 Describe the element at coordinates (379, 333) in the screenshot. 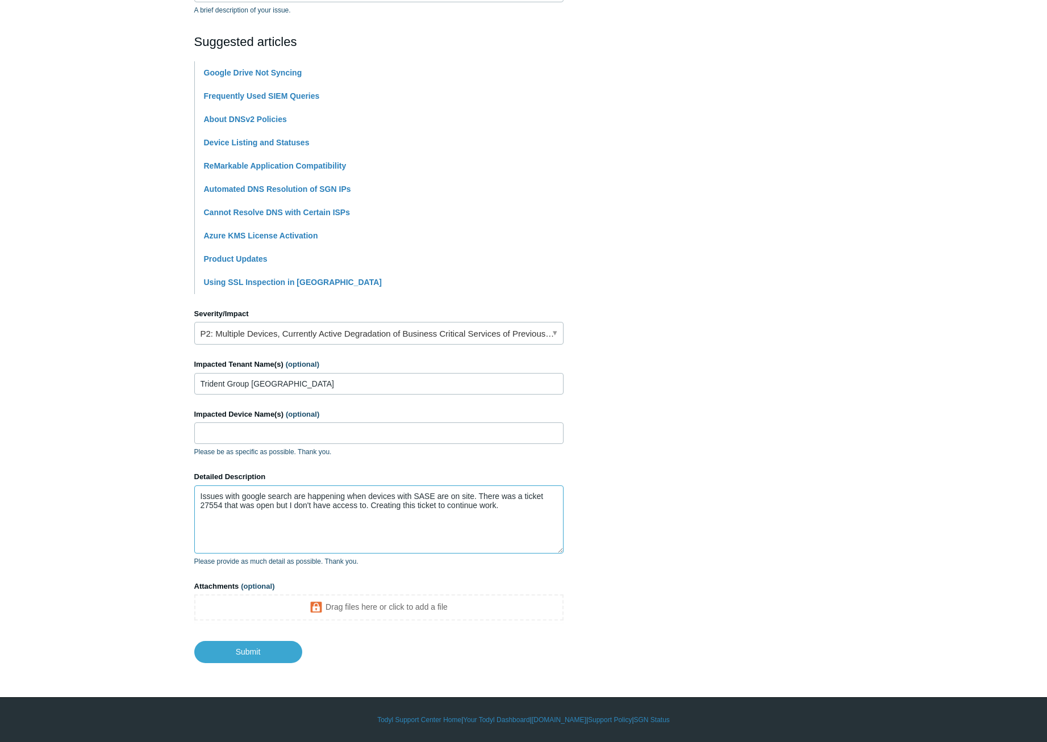

I see `a: P2: Multiple Devices, Currently Active Degradation of Business Critical Services of Previously Wo...` at that location.